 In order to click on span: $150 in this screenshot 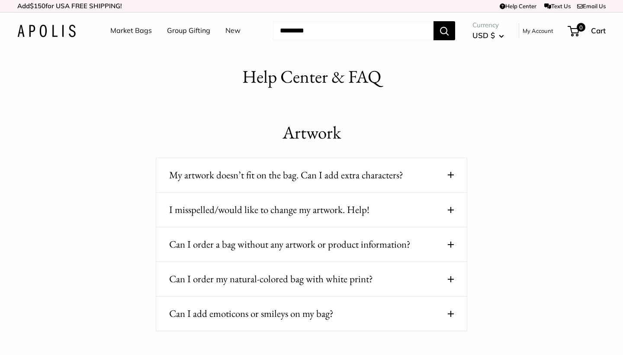, I will do `click(38, 6)`.